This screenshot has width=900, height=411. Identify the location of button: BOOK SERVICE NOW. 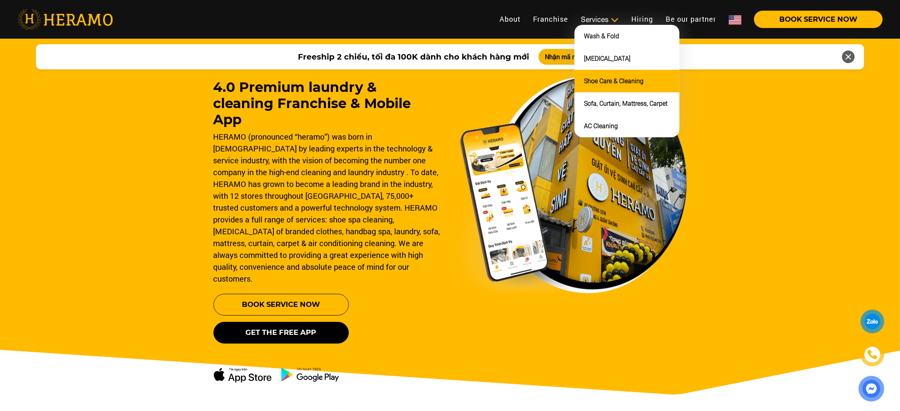
(819, 19).